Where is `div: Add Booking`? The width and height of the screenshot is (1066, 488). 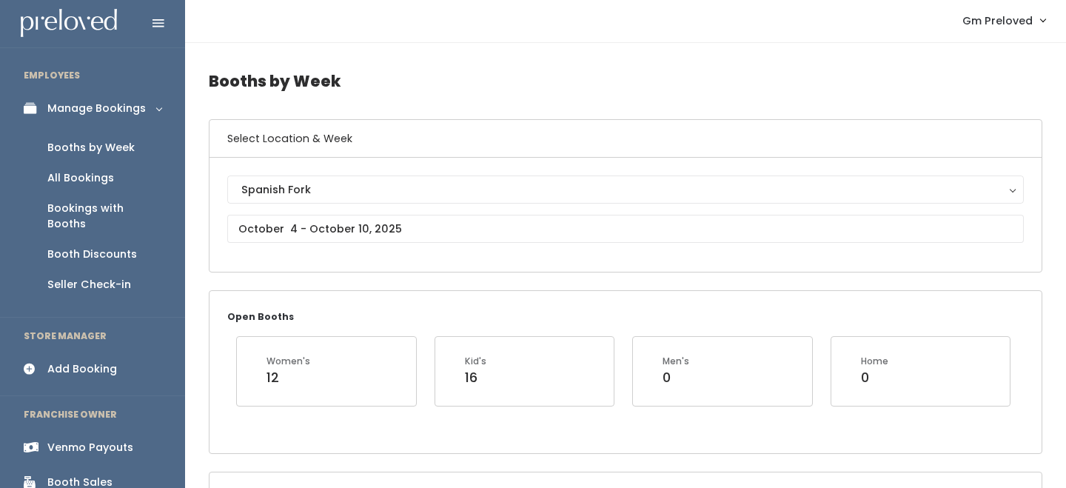 div: Add Booking is located at coordinates (82, 369).